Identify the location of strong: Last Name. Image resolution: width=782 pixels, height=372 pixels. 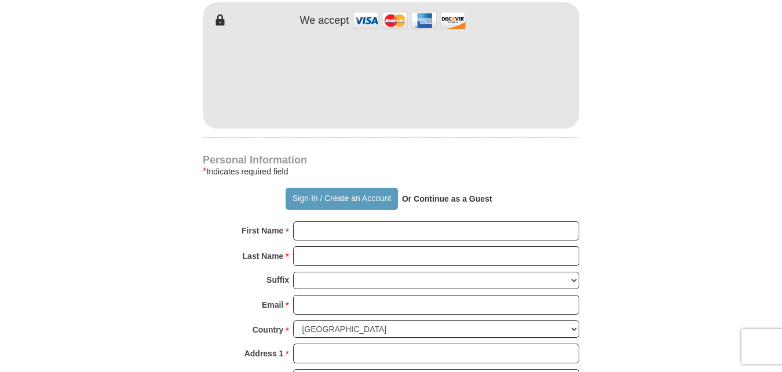
(263, 256).